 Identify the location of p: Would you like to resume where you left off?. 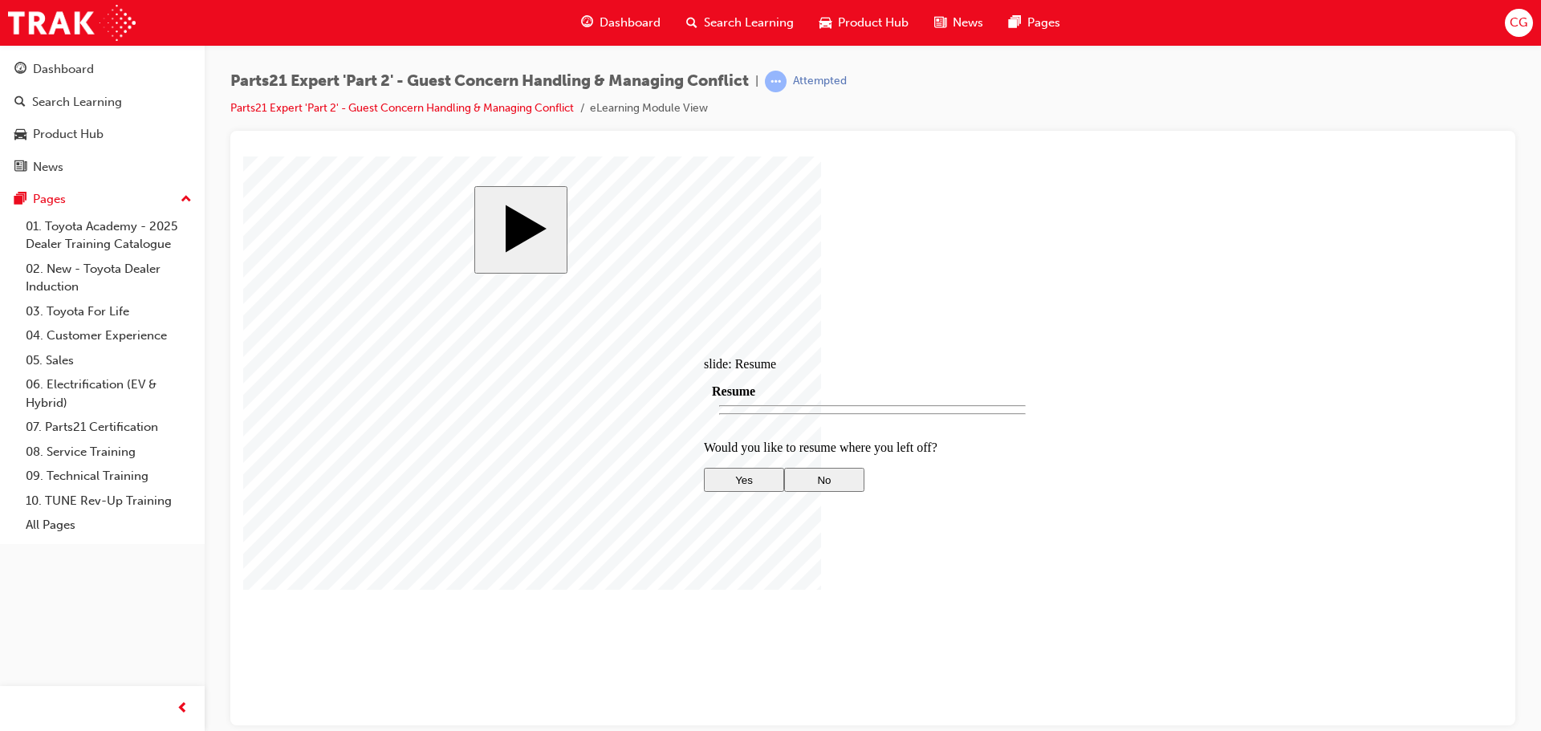
(629, 291).